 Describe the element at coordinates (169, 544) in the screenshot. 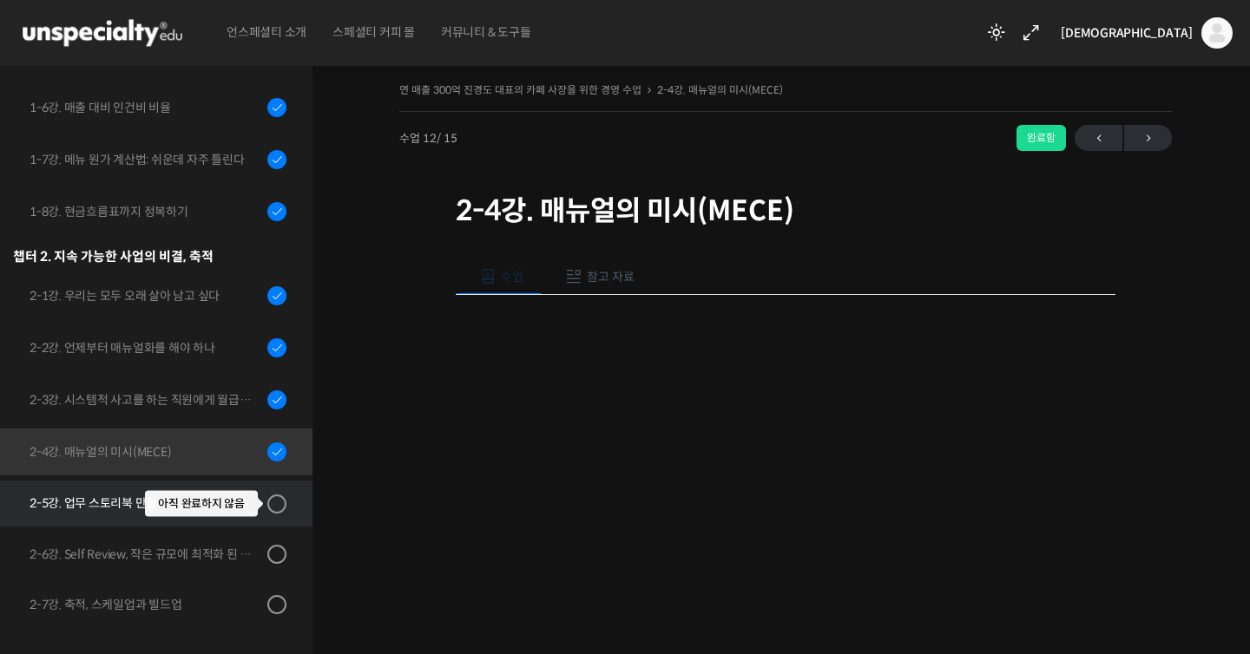

I see `span: 대화` at that location.